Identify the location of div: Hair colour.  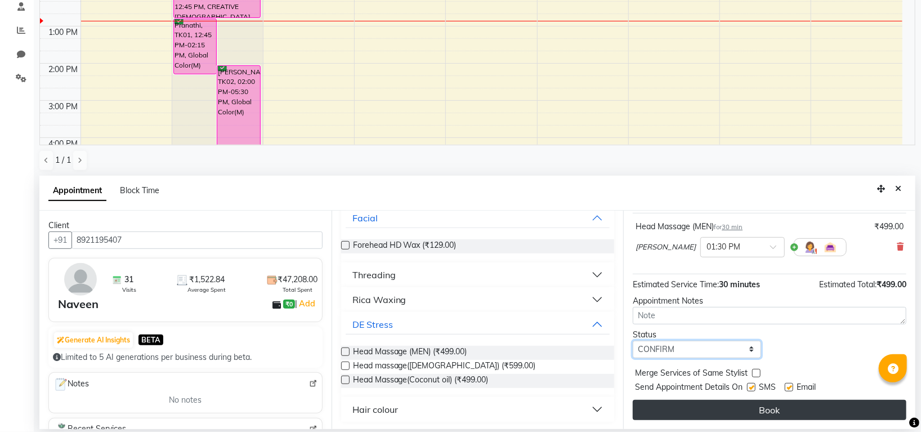
(375, 409).